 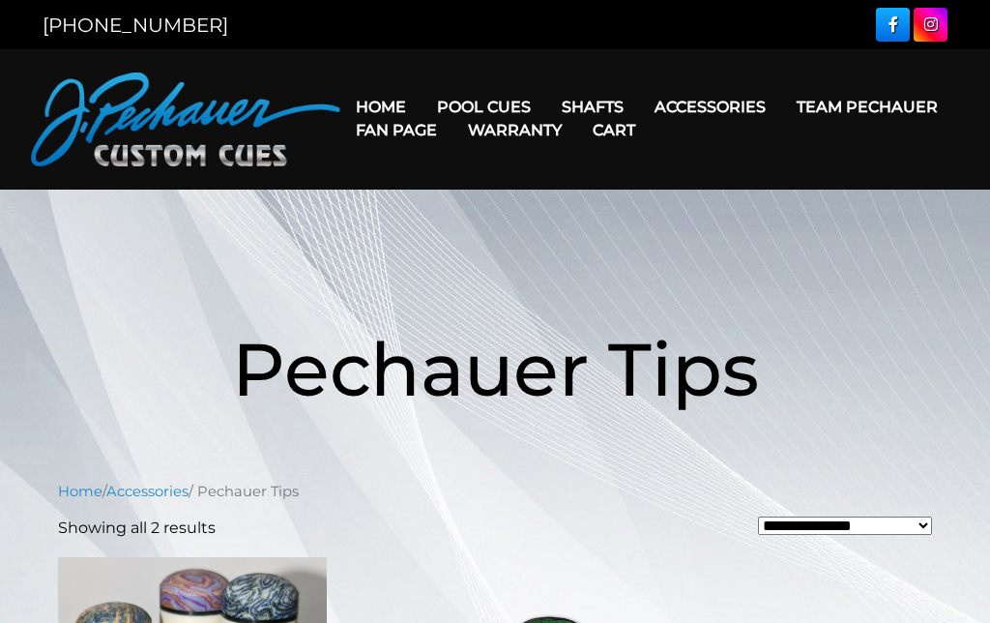 I want to click on span: Pechauer Tips, so click(x=495, y=368).